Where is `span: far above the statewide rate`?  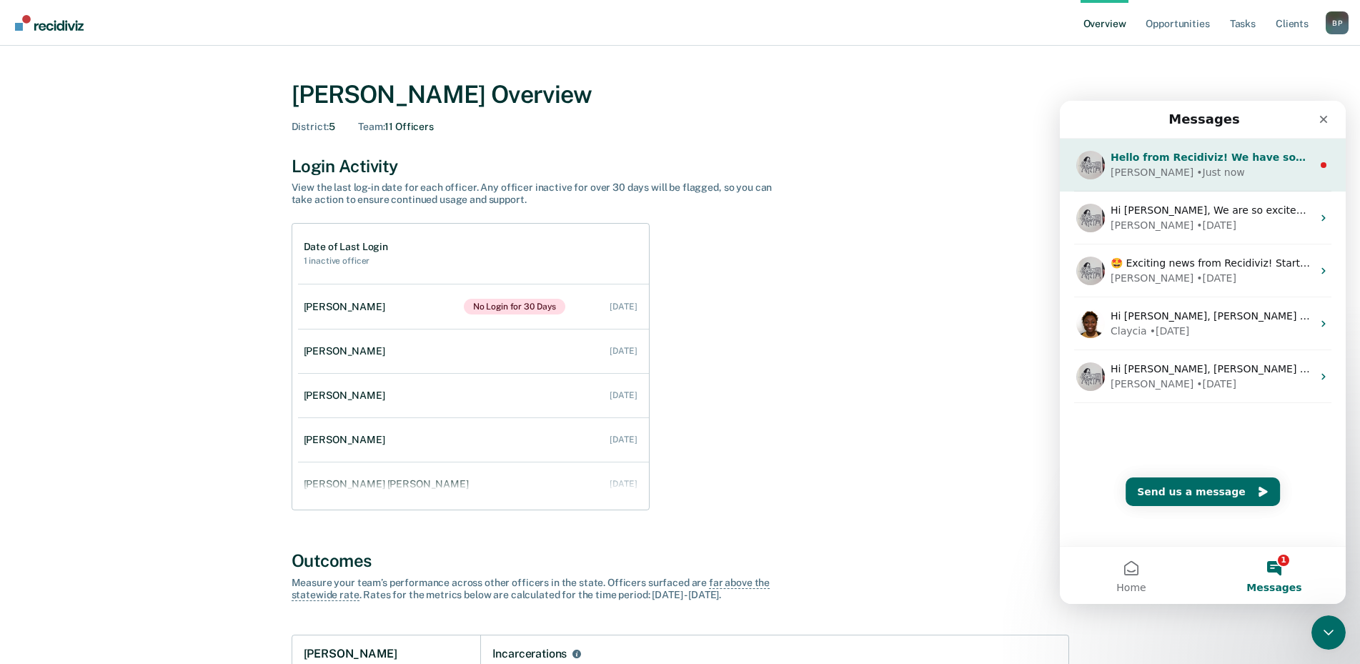
span: far above the statewide rate is located at coordinates (531, 589).